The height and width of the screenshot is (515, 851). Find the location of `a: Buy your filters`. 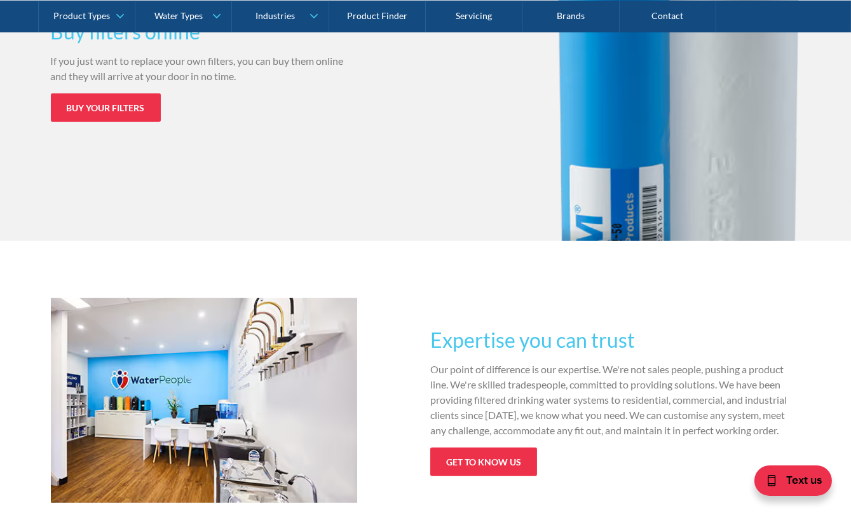

a: Buy your filters is located at coordinates (106, 107).